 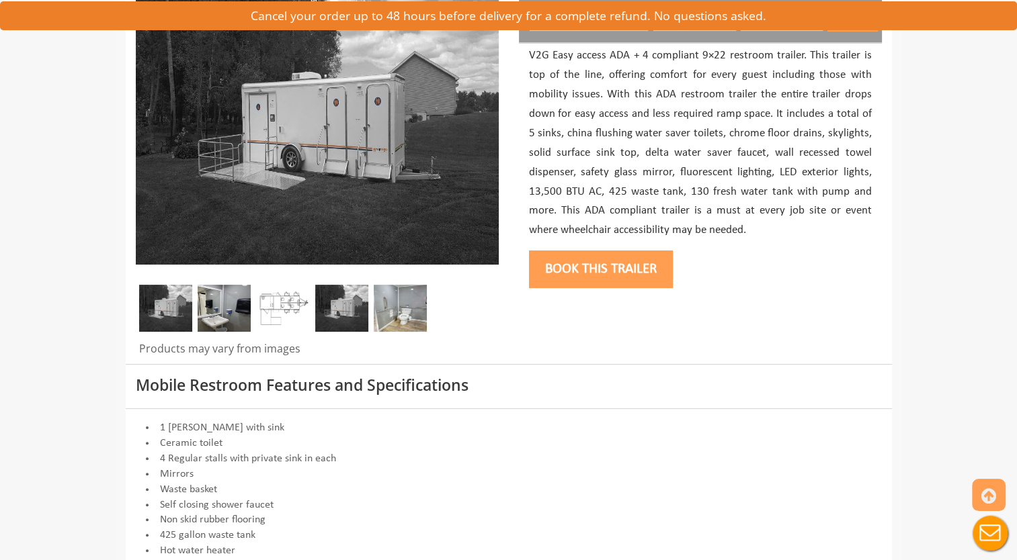 What do you see at coordinates (509, 505) in the screenshot?
I see `li: Self closing shower faucet` at bounding box center [509, 505].